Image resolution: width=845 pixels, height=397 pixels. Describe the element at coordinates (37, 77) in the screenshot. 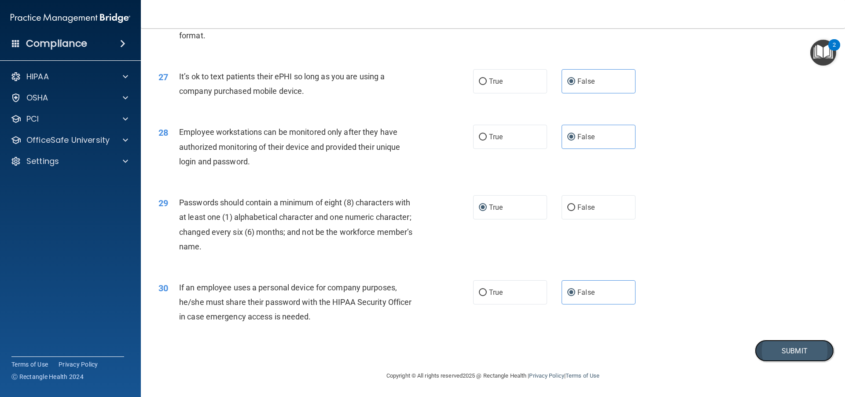

I see `p: HIPAA` at that location.